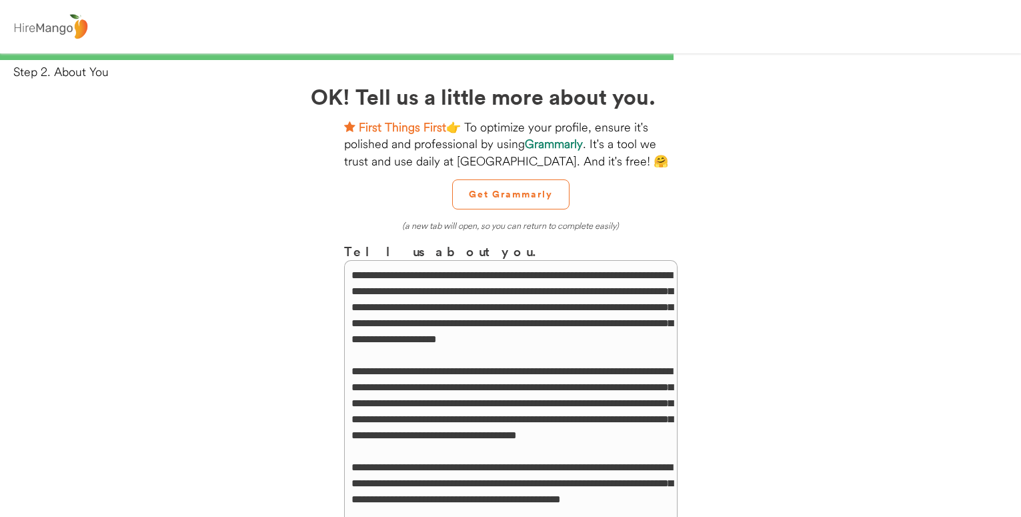 Image resolution: width=1021 pixels, height=517 pixels. What do you see at coordinates (511, 144) in the screenshot?
I see `div: 👉 To optimize your profile, ensure it's polished and professional by using . It's a tool we trust...` at bounding box center [511, 144].